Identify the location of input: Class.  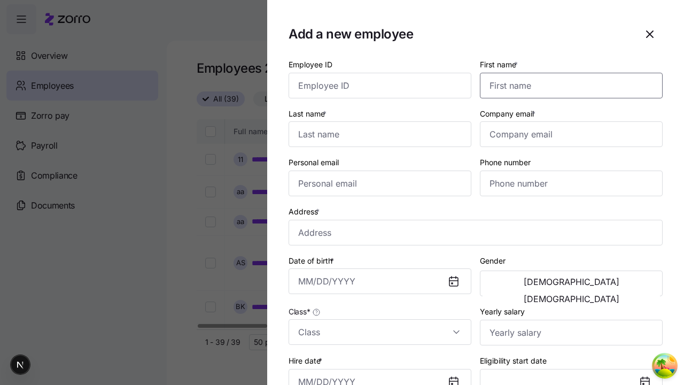
(380, 332).